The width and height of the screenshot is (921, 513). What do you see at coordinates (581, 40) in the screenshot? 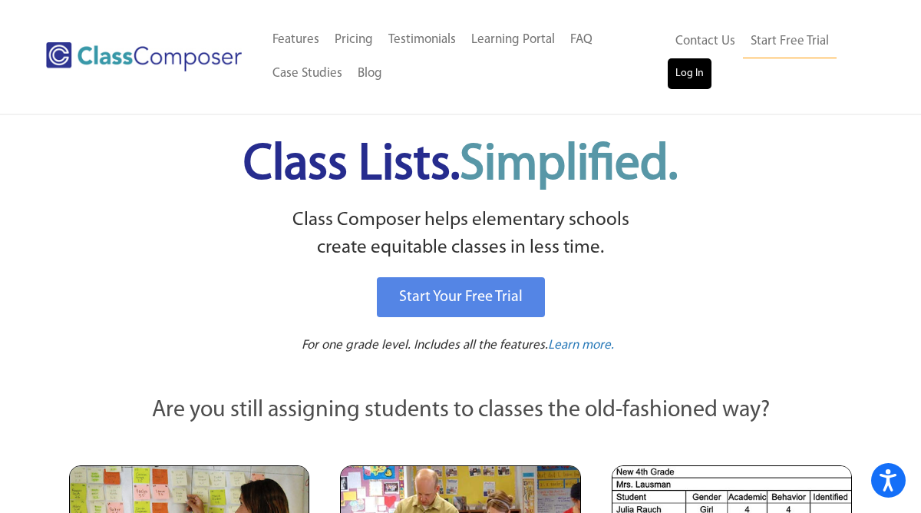
I see `a: FAQ` at bounding box center [581, 40].